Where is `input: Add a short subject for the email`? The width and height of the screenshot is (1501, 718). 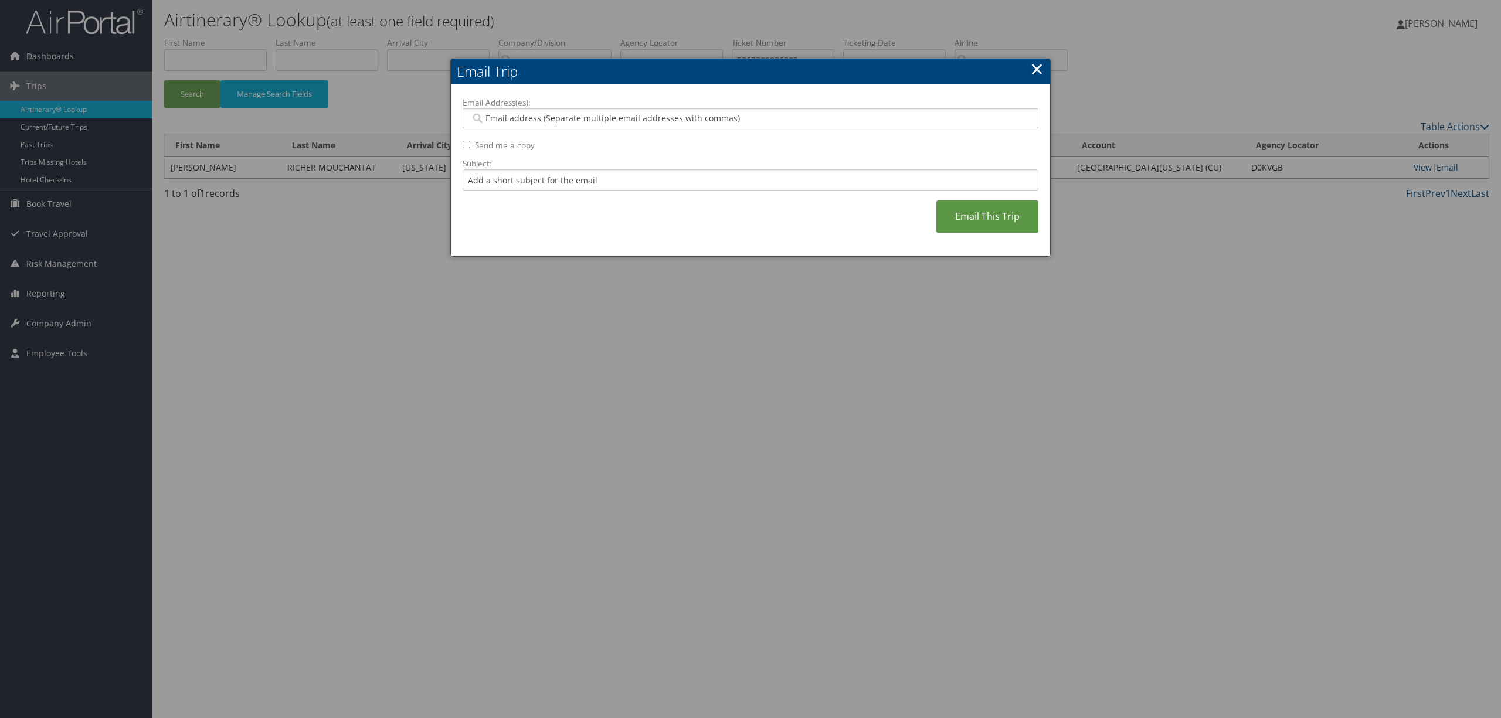
input: Add a short subject for the email is located at coordinates (751, 180).